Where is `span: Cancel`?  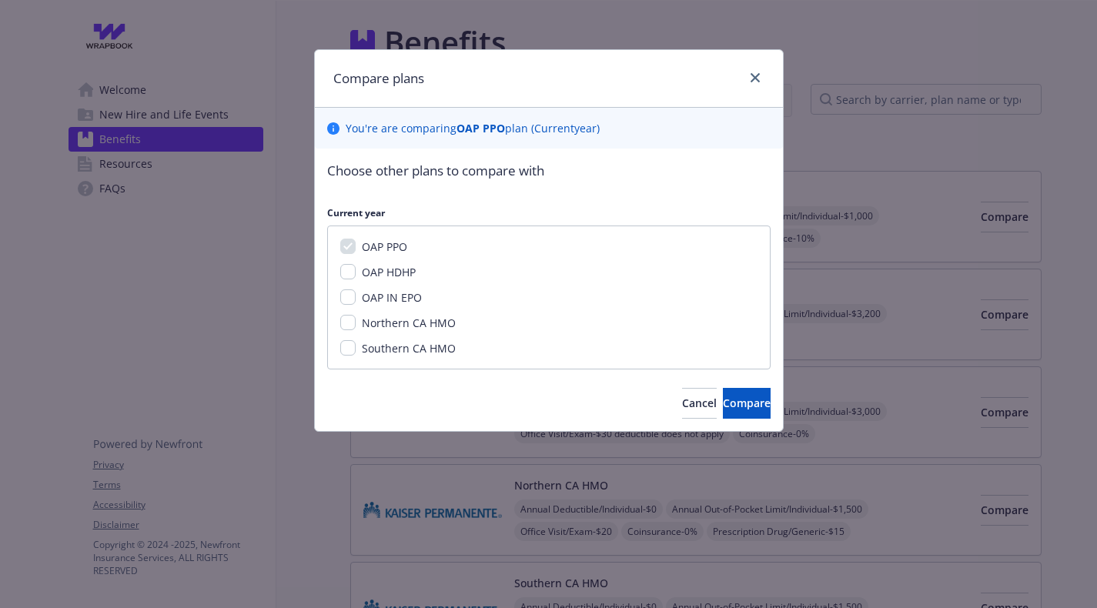 span: Cancel is located at coordinates (699, 402).